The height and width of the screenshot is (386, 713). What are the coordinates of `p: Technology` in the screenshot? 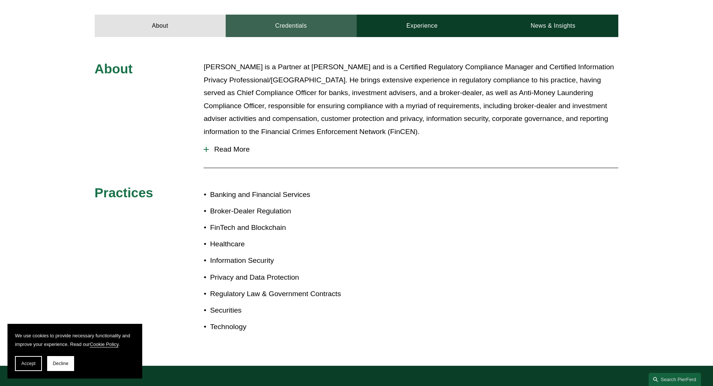 It's located at (283, 327).